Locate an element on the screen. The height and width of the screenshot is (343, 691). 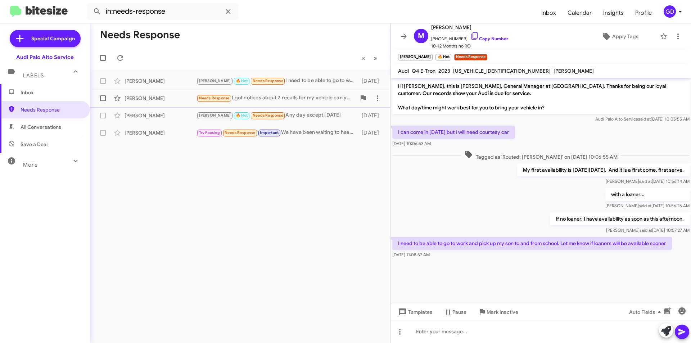
span: Templates is located at coordinates (414, 312).